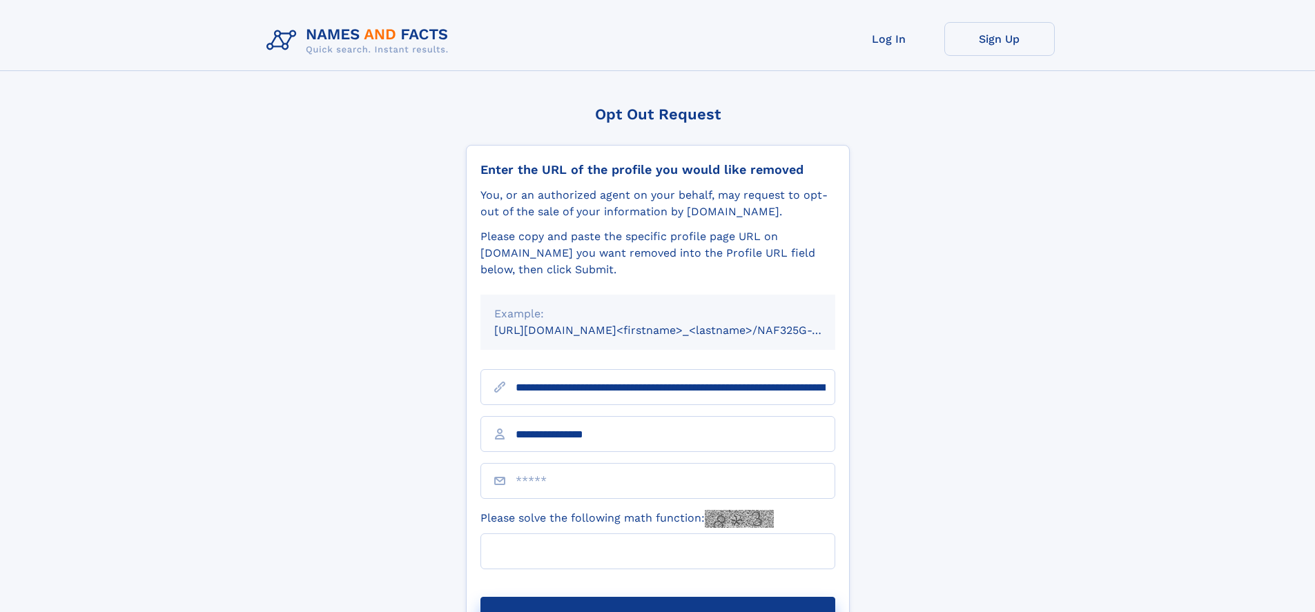 This screenshot has height=612, width=1315. I want to click on div: Opt Out Request, so click(658, 114).